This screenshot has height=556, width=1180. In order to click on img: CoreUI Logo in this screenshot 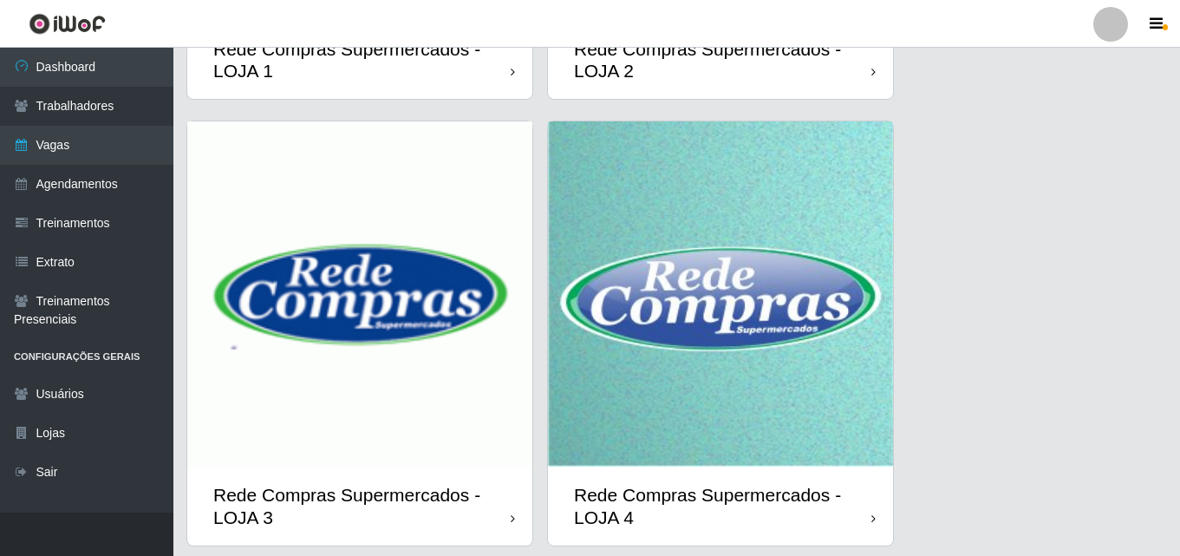, I will do `click(67, 23)`.